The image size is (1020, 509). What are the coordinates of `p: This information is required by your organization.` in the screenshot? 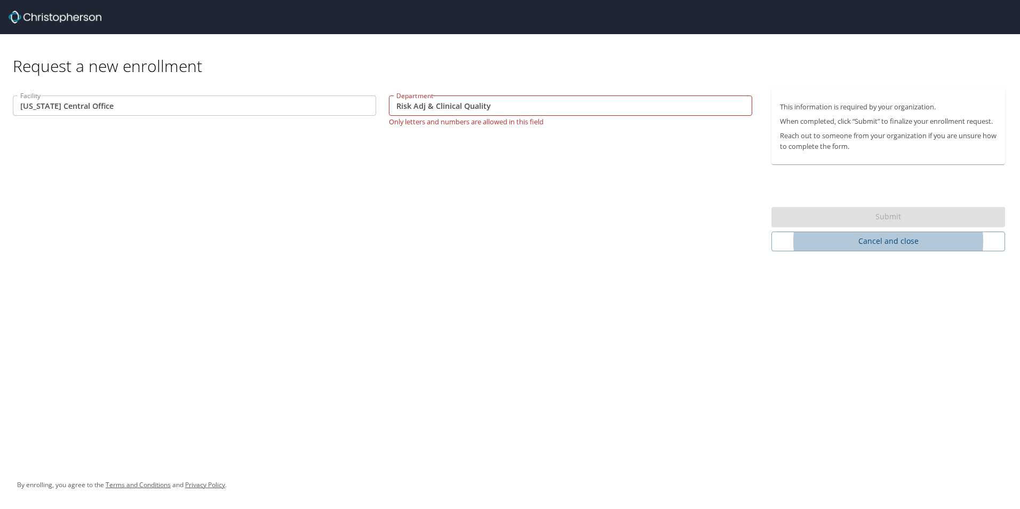 It's located at (888, 107).